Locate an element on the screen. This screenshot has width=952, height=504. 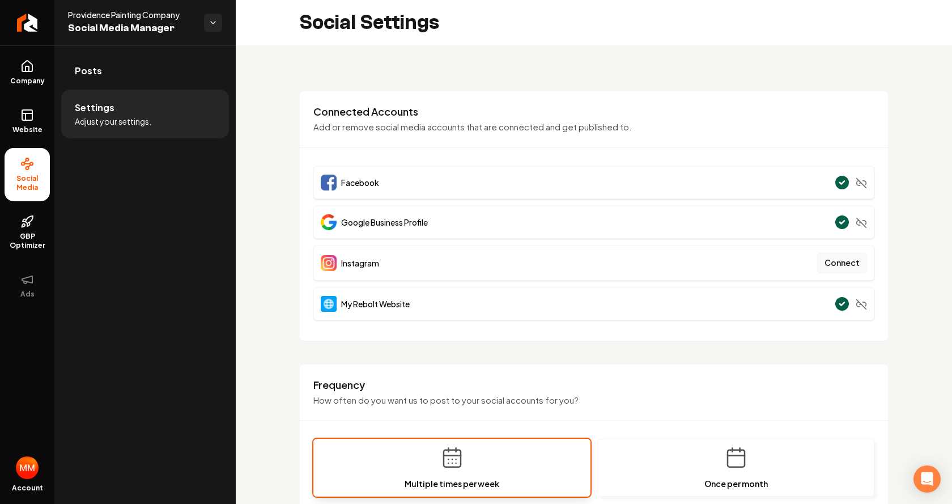
span: GBP Optimizer is located at coordinates (27, 241).